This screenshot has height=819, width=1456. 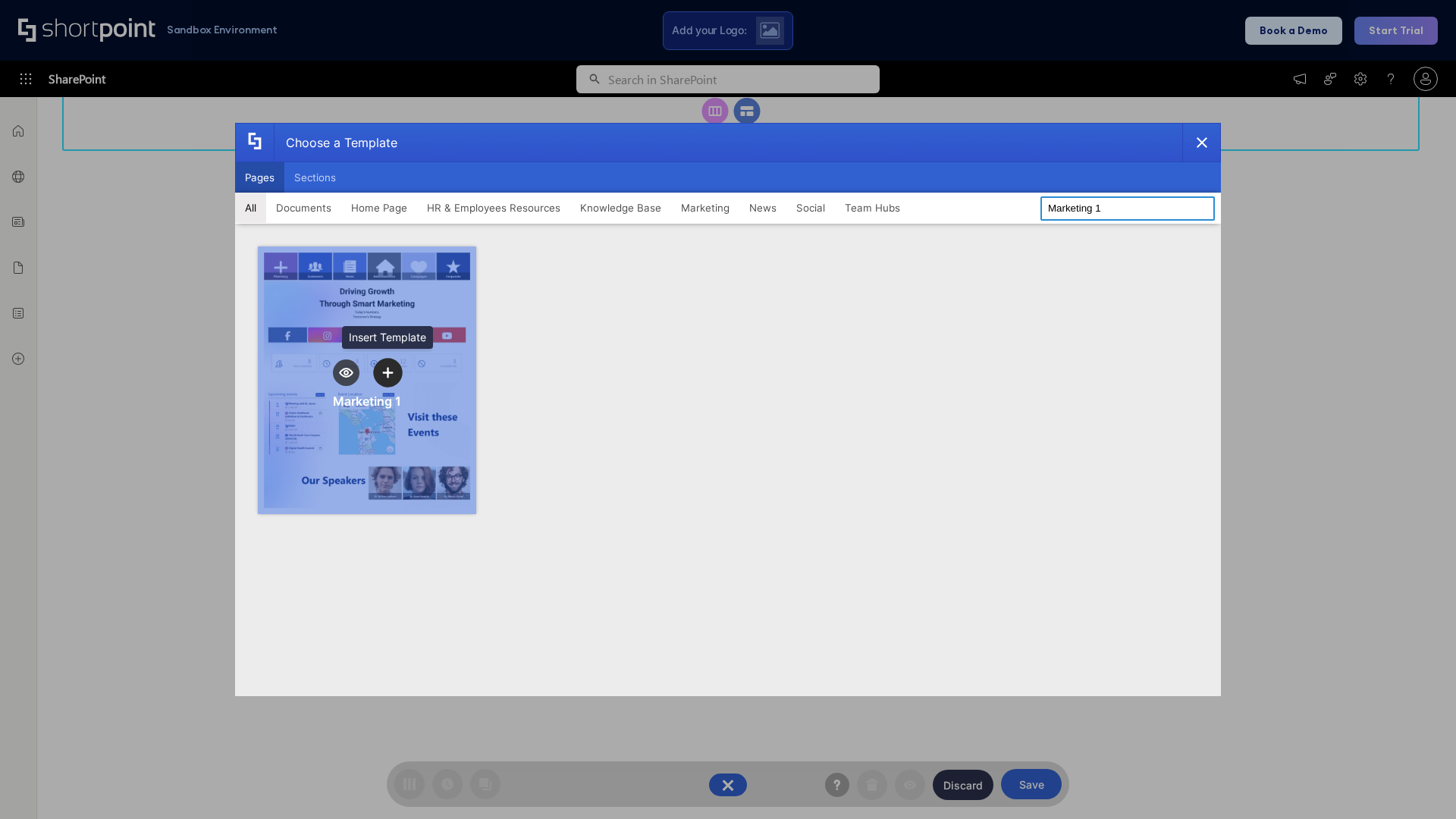 What do you see at coordinates (872, 207) in the screenshot?
I see `button: Team Hubs` at bounding box center [872, 207].